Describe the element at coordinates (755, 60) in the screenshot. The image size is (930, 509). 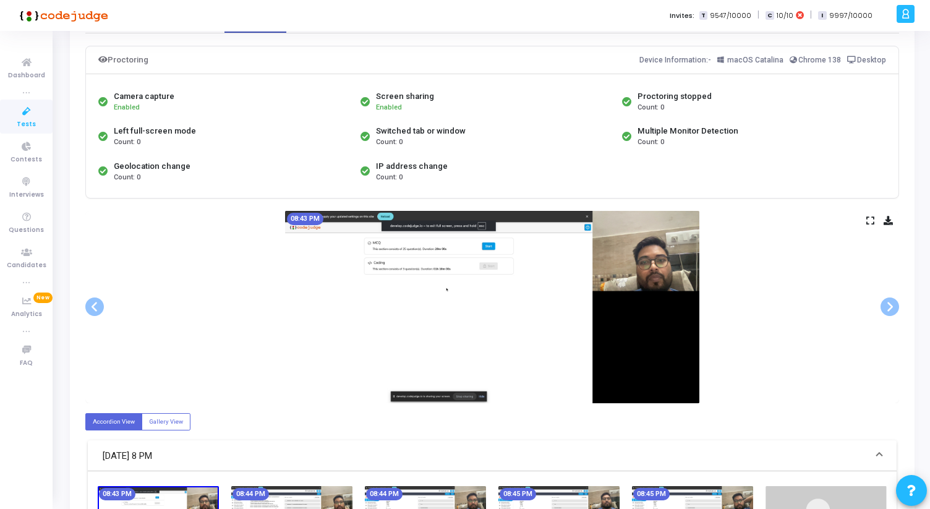
I see `span: macOS Catalina` at that location.